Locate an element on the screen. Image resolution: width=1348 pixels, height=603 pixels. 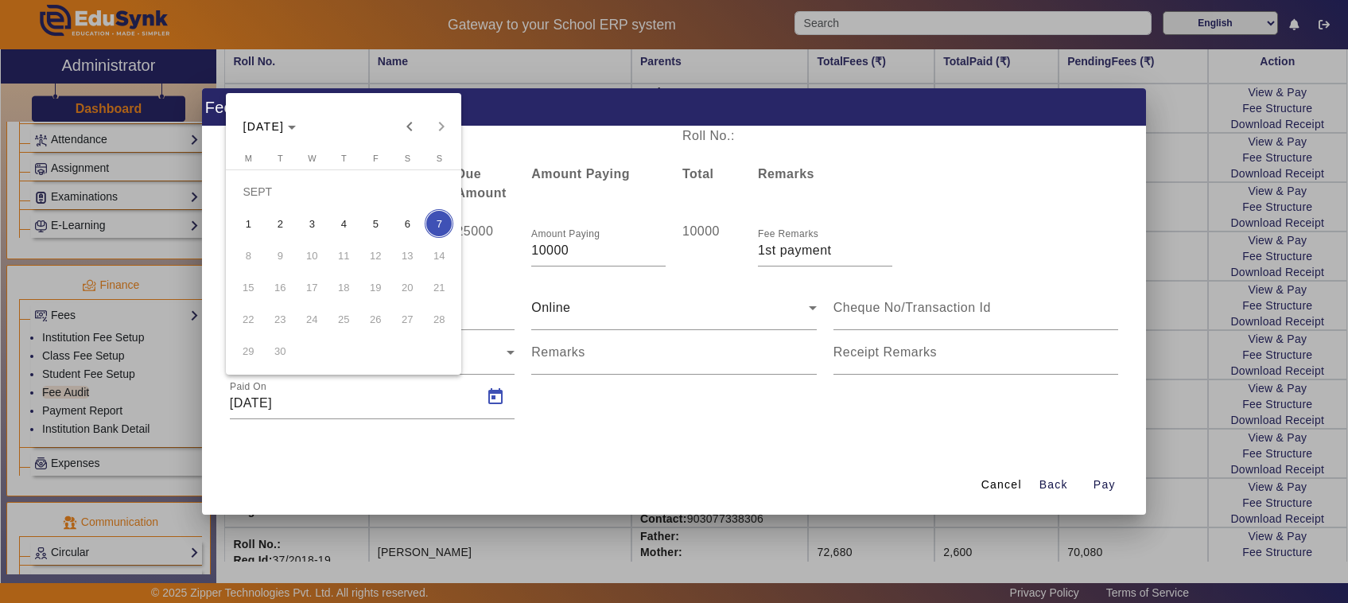
button: Choose month and year is located at coordinates (270, 126).